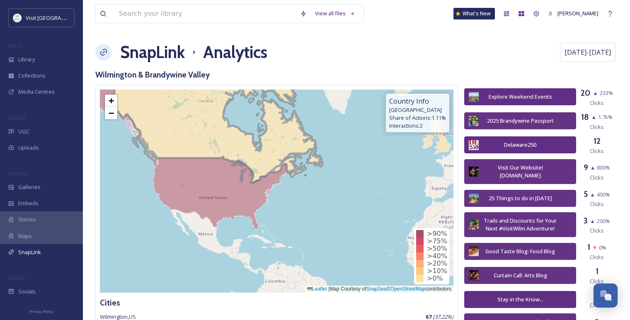 This screenshot has width=630, height=320. What do you see at coordinates (602, 247) in the screenshot?
I see `span: 0 %` at bounding box center [602, 247].